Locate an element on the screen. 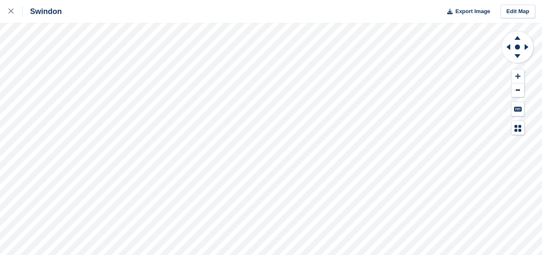 The image size is (542, 255). button: Keyboard Shortcuts is located at coordinates (518, 109).